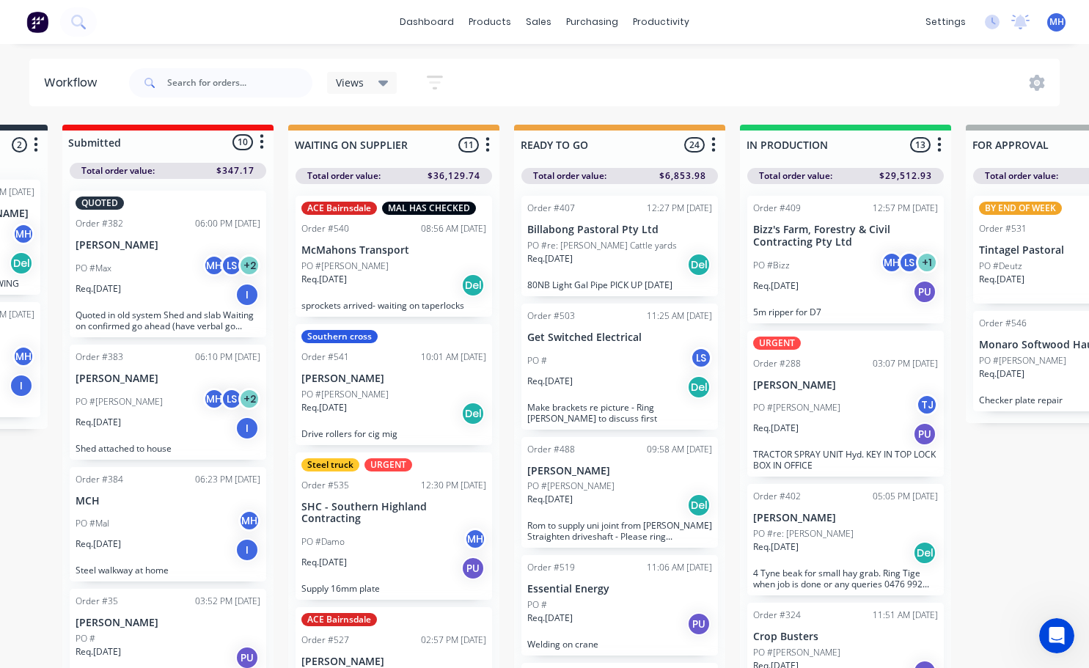  Describe the element at coordinates (1021, 208) in the screenshot. I see `div: BY END OF WEEK` at that location.